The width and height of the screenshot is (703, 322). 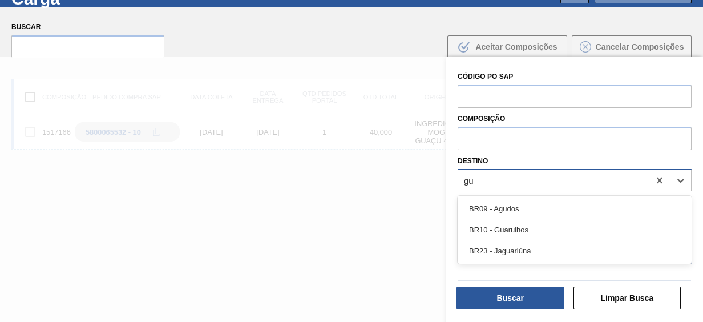 I want to click on div: BR10 - Guarulhos, so click(x=574, y=229).